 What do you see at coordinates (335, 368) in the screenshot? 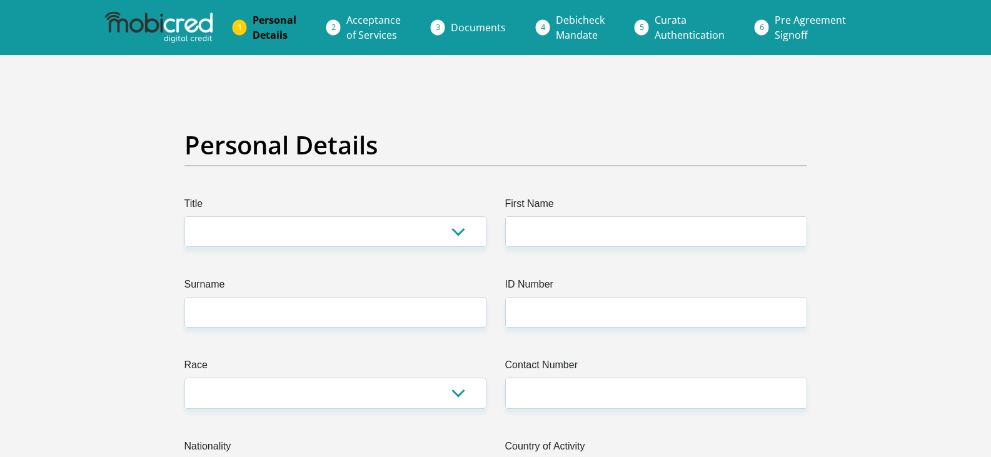
I see `label: Race` at bounding box center [335, 368].